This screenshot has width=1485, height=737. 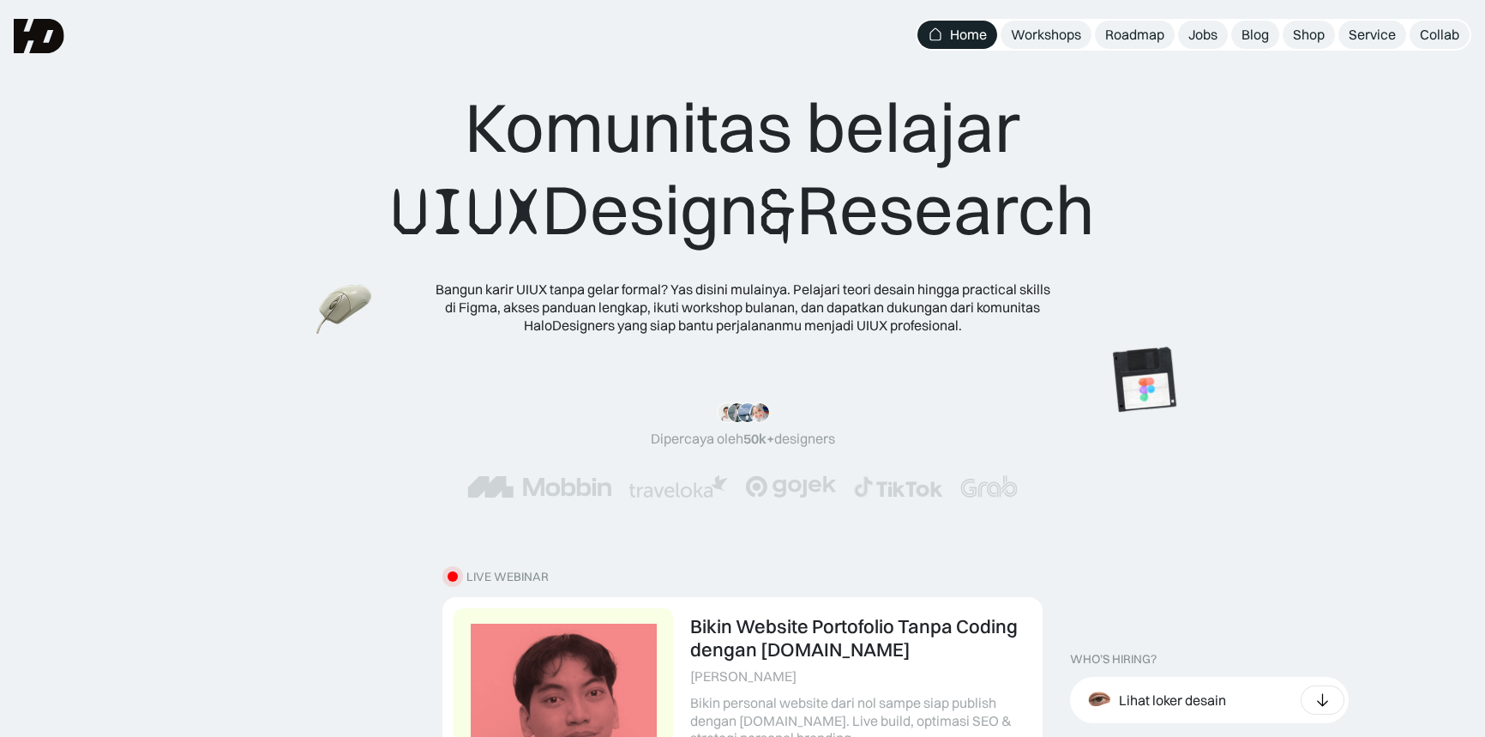 What do you see at coordinates (743, 438) in the screenshot?
I see `div: Dipercaya oleh designers` at bounding box center [743, 438].